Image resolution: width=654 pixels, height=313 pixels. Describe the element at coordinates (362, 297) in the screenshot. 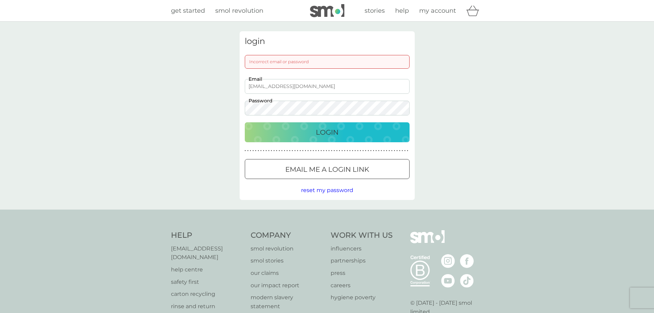

I see `p: hygiene poverty` at that location.